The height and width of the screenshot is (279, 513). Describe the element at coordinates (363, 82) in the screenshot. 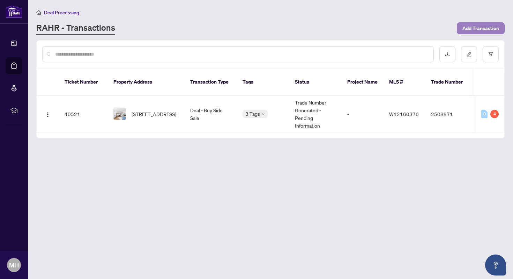

I see `th: Project Name` at that location.